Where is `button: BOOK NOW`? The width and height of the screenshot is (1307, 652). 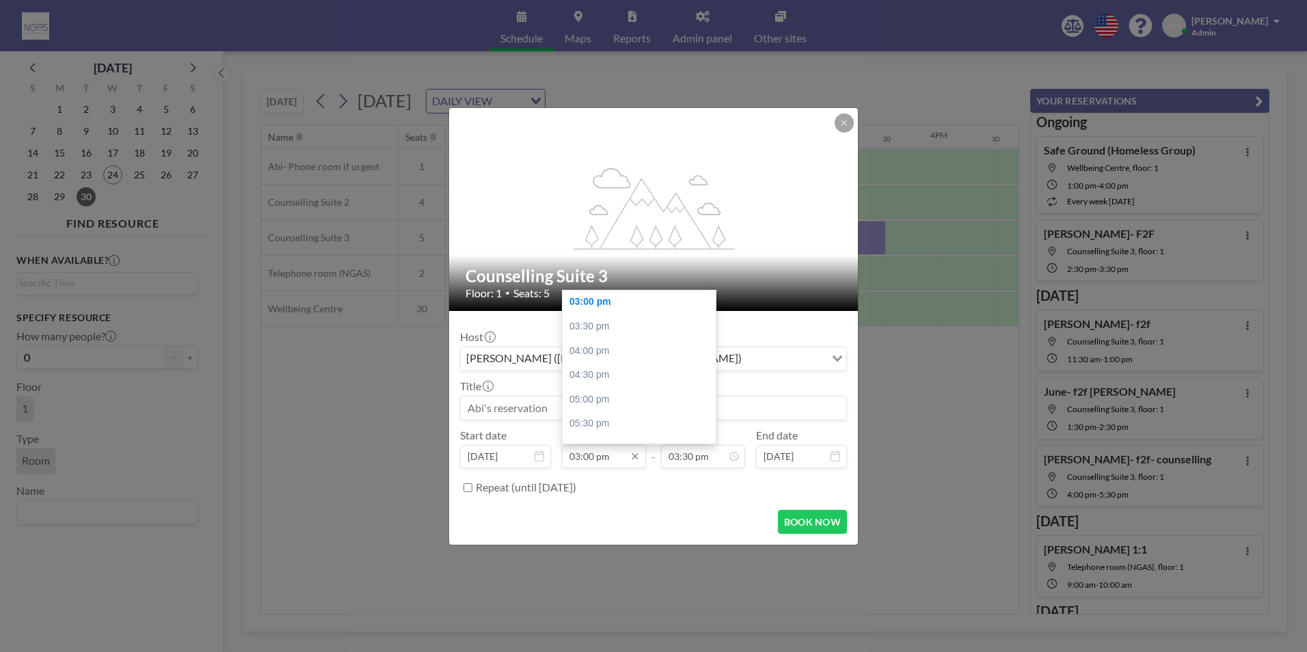
button: BOOK NOW is located at coordinates (812, 522).